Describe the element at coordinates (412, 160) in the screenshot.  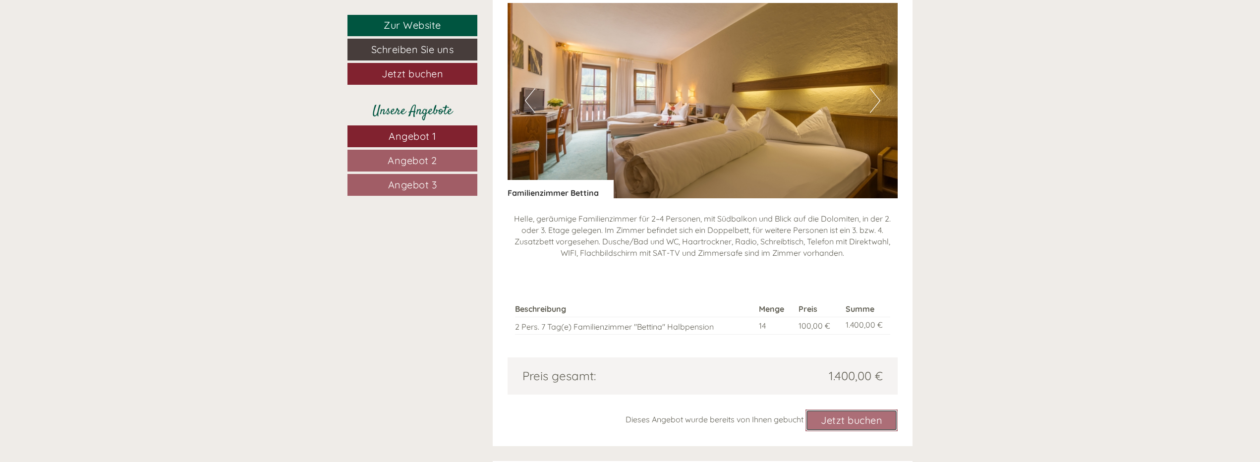
I see `span: Angebot 2` at that location.